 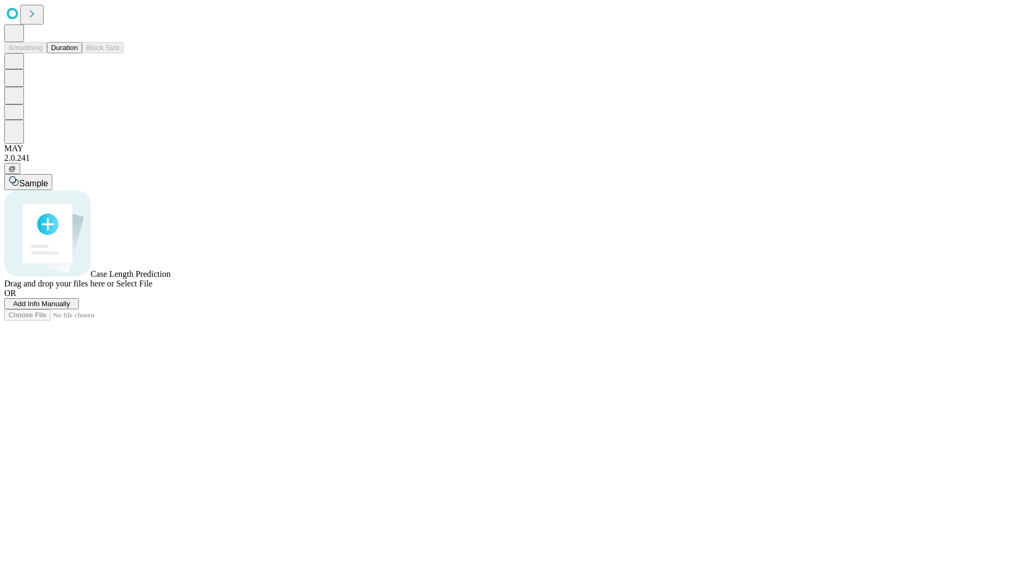 I want to click on button: Sample, so click(x=28, y=182).